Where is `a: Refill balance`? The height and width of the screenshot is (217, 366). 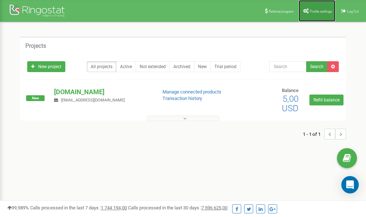 a: Refill balance is located at coordinates (327, 100).